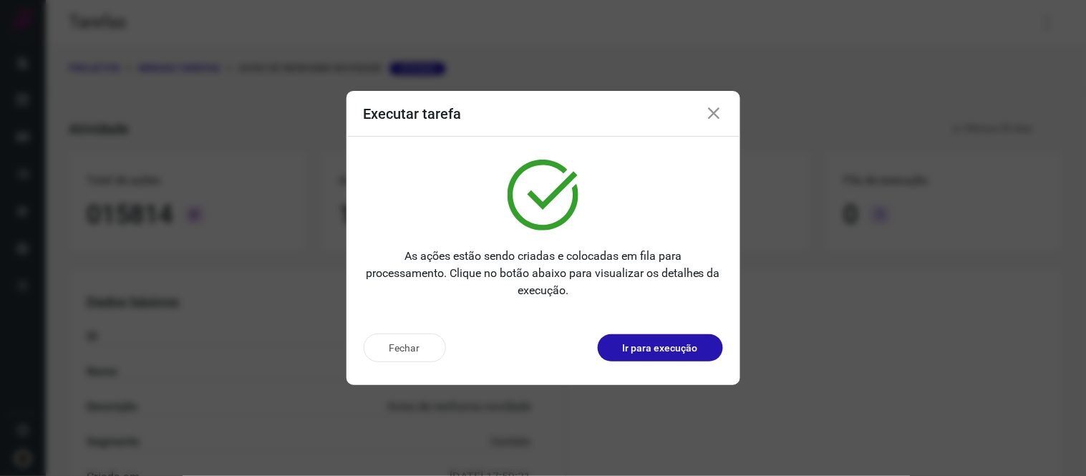  Describe the element at coordinates (660, 348) in the screenshot. I see `p: Ir para execução` at that location.